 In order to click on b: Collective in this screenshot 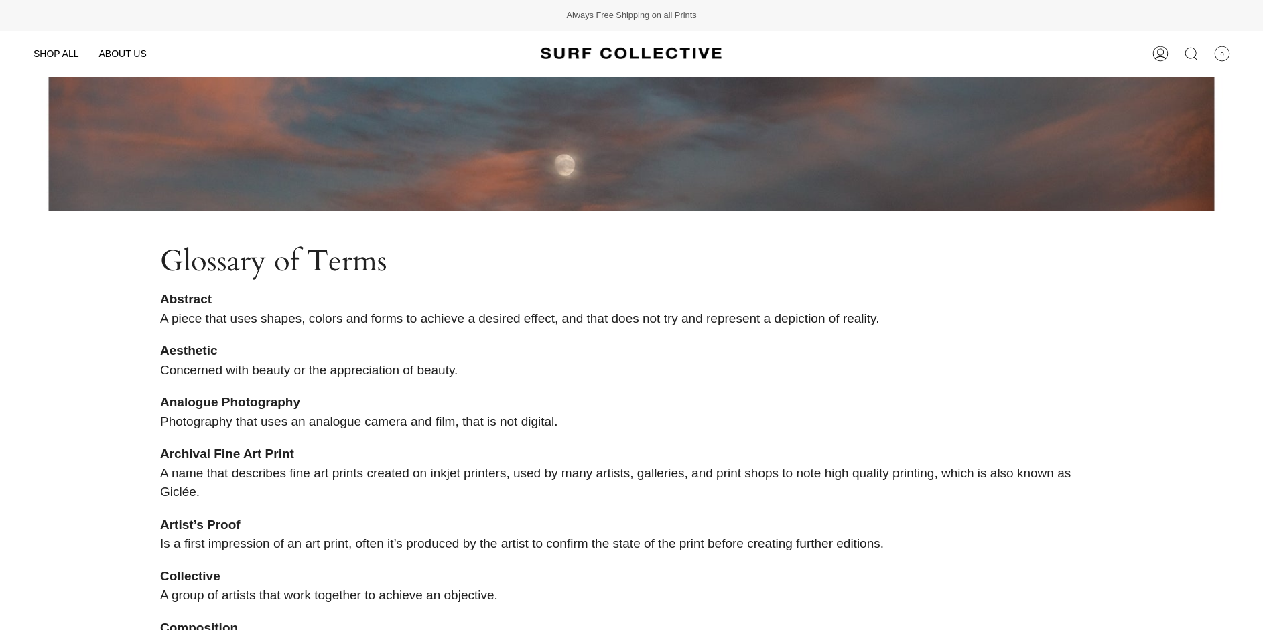, I will do `click(190, 576)`.